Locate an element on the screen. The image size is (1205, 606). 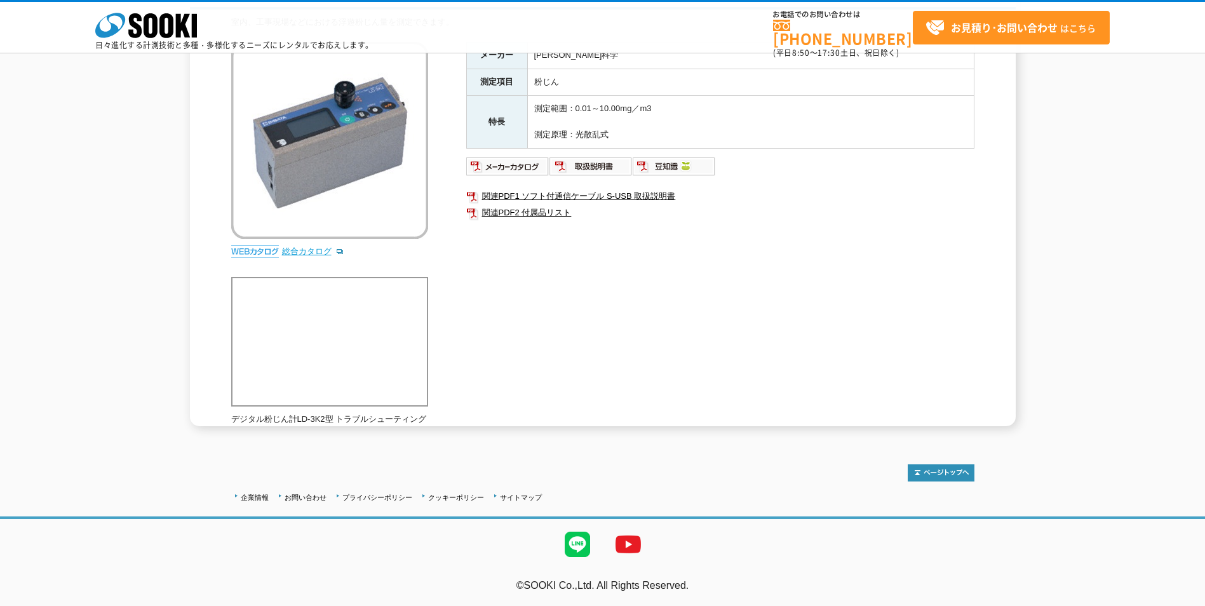
th: 測定項目 is located at coordinates (497, 82).